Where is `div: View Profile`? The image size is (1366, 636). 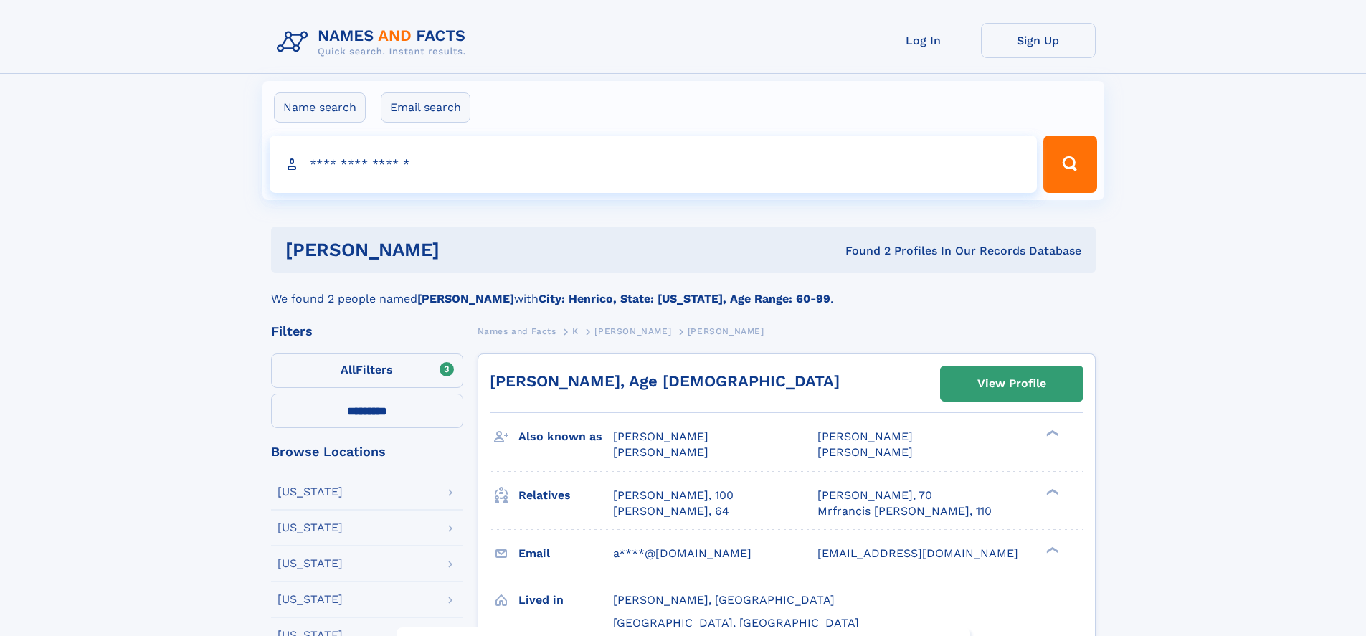
div: View Profile is located at coordinates (1012, 384).